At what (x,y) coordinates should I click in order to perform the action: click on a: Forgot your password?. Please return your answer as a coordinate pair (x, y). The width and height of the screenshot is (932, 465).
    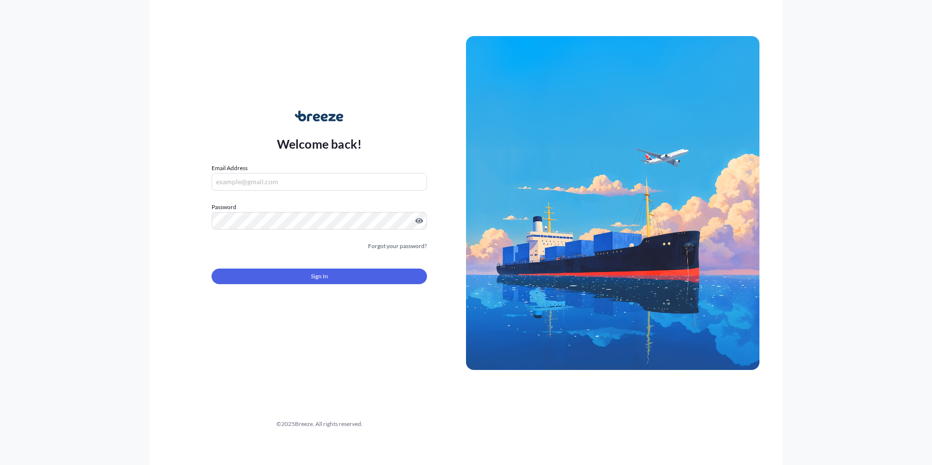
    Looking at the image, I should click on (397, 246).